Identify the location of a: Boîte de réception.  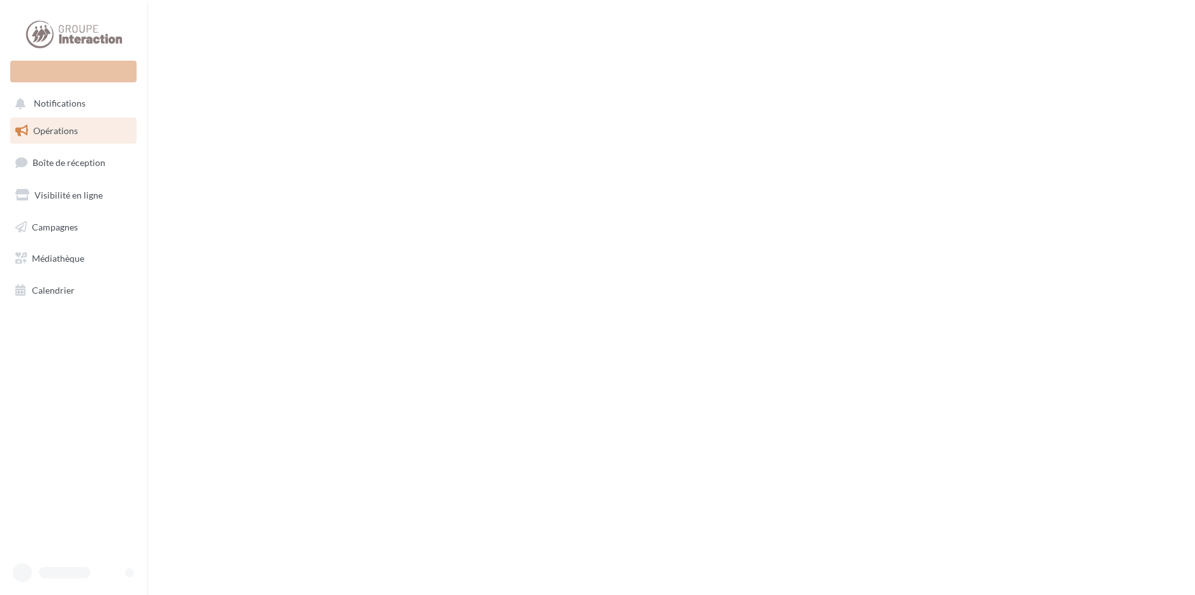
(73, 162).